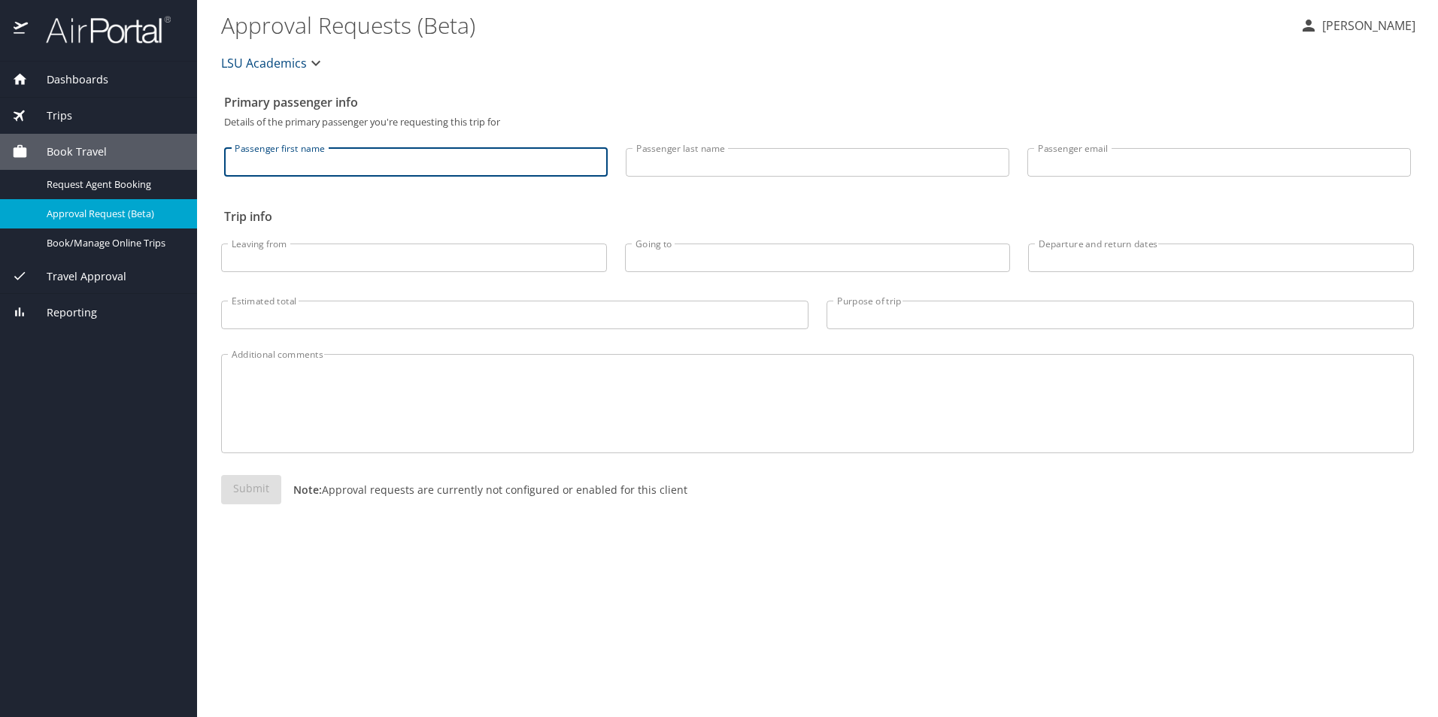 The width and height of the screenshot is (1438, 717). I want to click on span: Approval Request (Beta), so click(113, 214).